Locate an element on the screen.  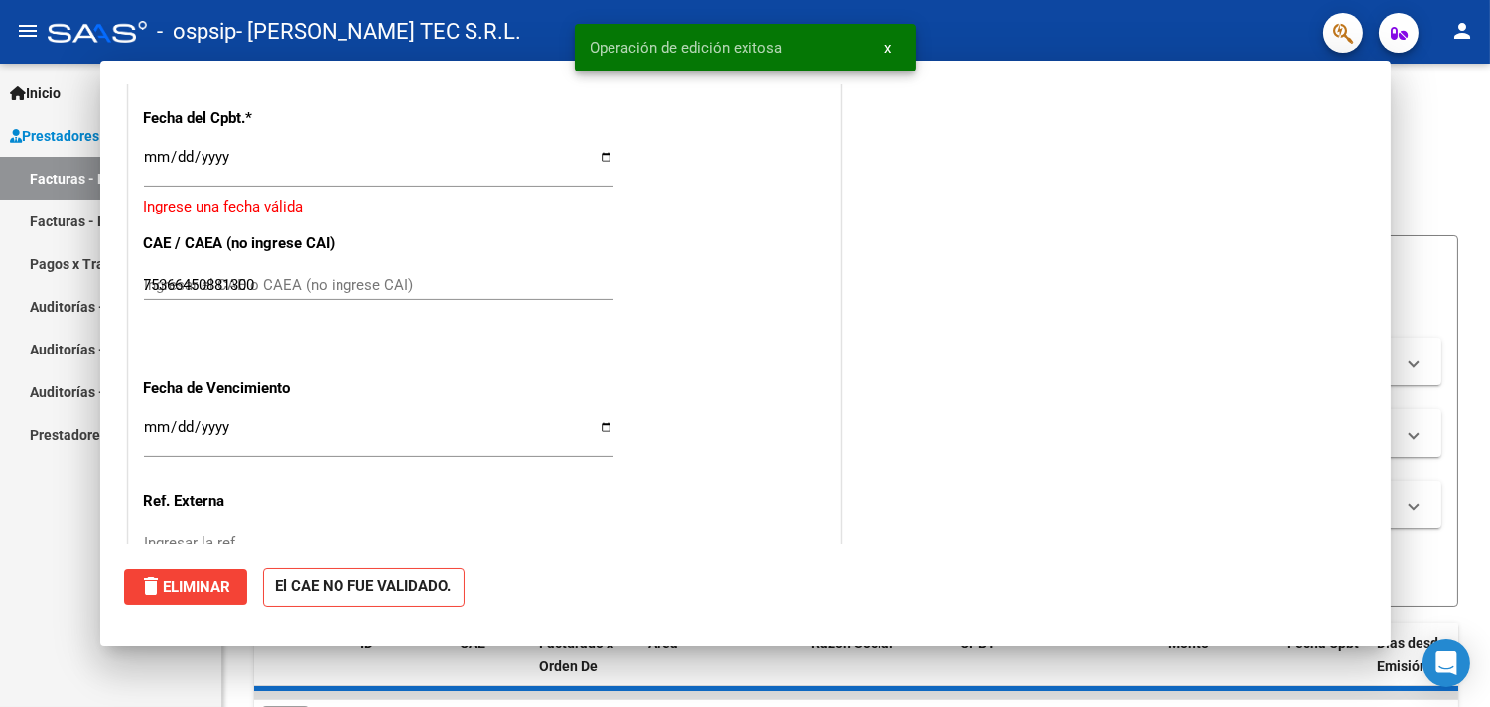
span: Prestadores / Proveedores is located at coordinates (100, 136).